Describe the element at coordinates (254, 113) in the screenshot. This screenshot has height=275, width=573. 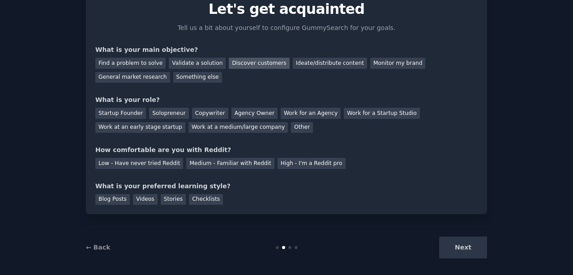
I see `div: Agency Owner` at that location.